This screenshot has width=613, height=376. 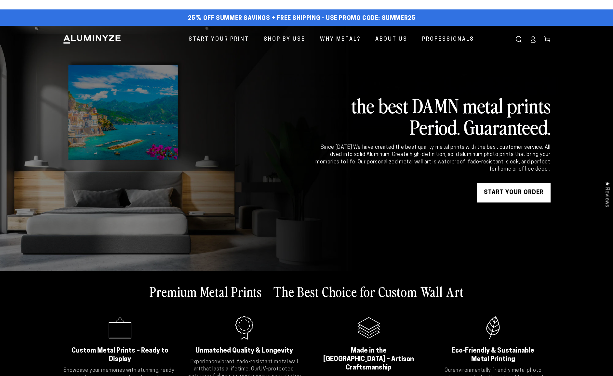 What do you see at coordinates (340, 39) in the screenshot?
I see `span: Why Metal?` at bounding box center [340, 39].